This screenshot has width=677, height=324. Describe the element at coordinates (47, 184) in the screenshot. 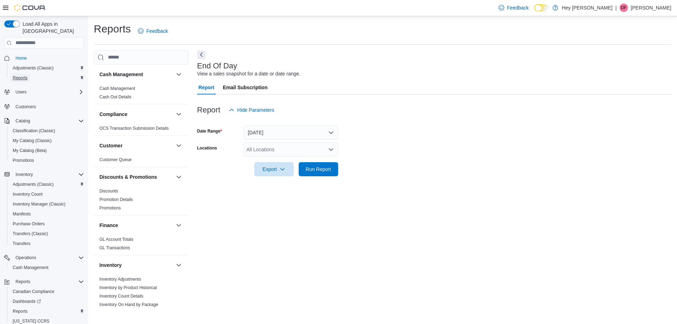

I see `button: Adjustments (Classic)` at that location.